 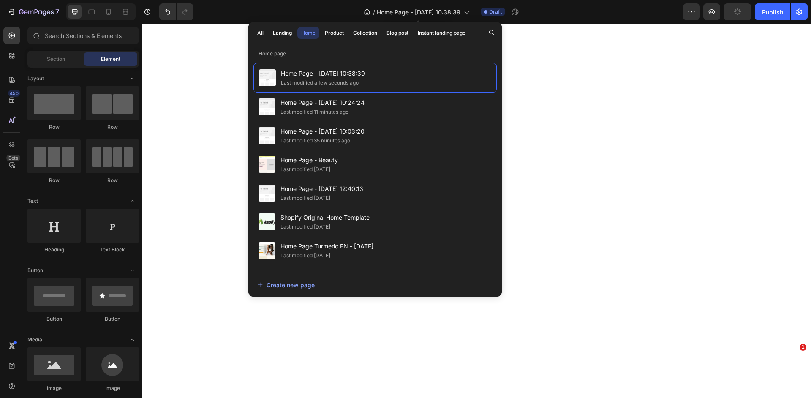 What do you see at coordinates (375, 285) in the screenshot?
I see `button: Create new page` at bounding box center [375, 285].